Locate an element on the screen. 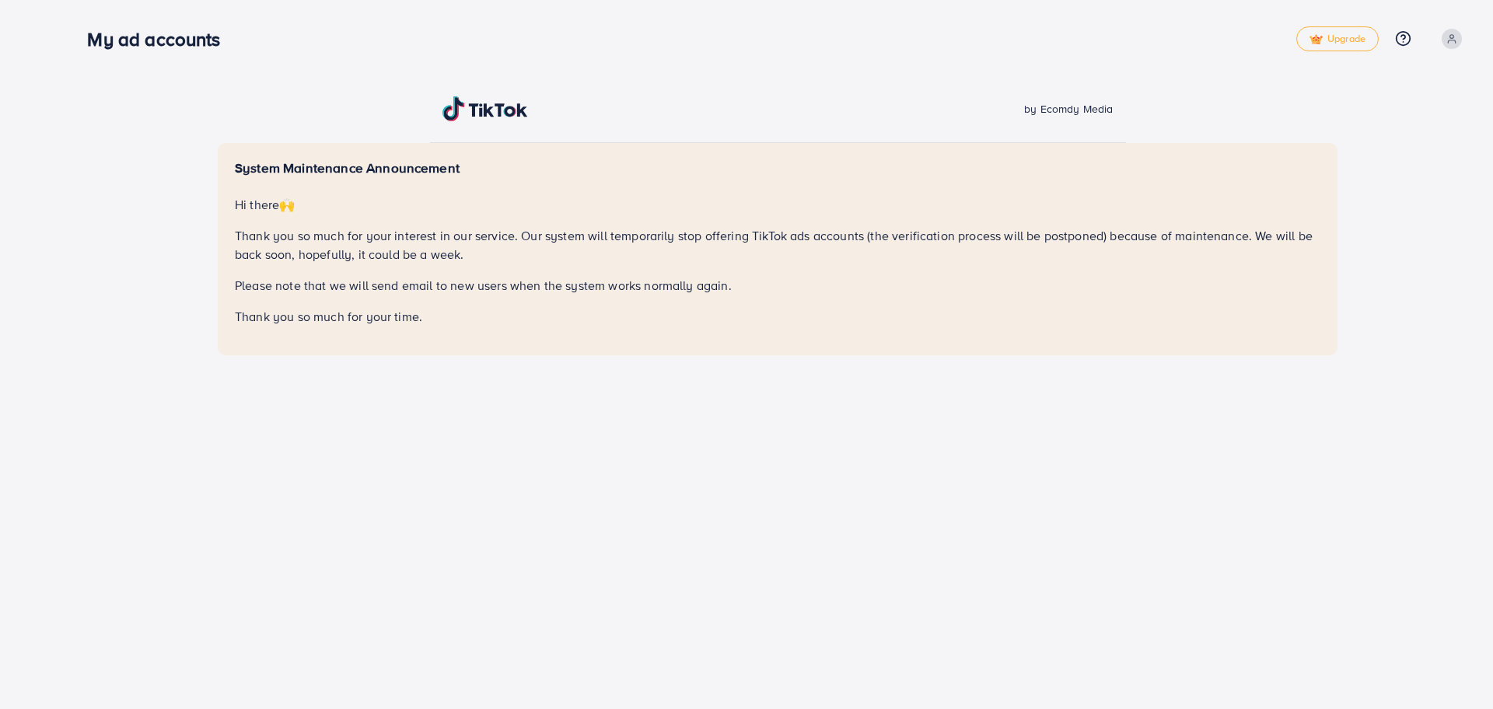  span: Upgrade is located at coordinates (1338, 39).